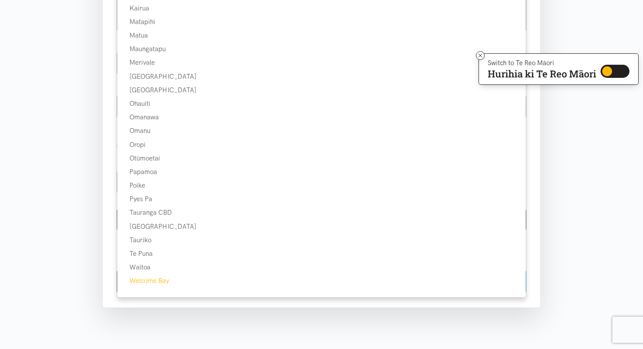 The width and height of the screenshot is (643, 349). I want to click on div: Ohauiti, so click(322, 104).